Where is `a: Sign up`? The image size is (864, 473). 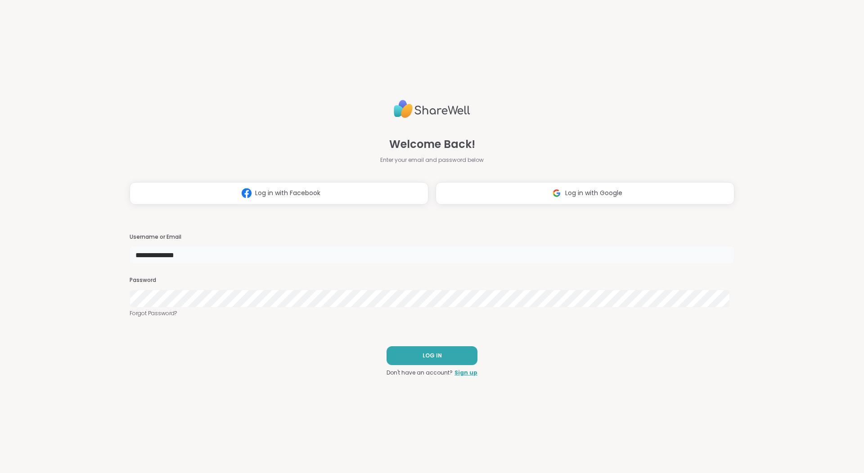
a: Sign up is located at coordinates (466, 373).